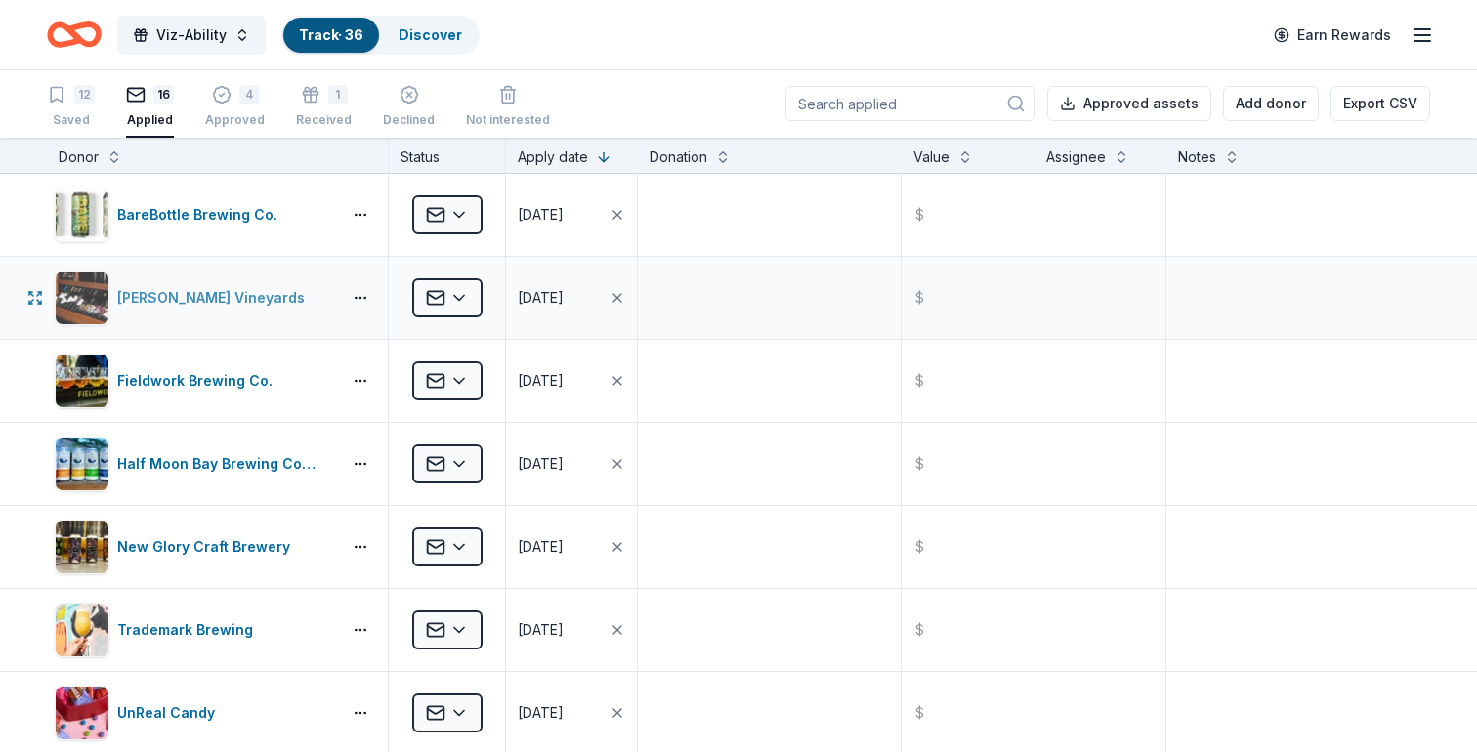 This screenshot has height=752, width=1477. I want to click on img: Image for BareBottle Brewing Co., so click(82, 215).